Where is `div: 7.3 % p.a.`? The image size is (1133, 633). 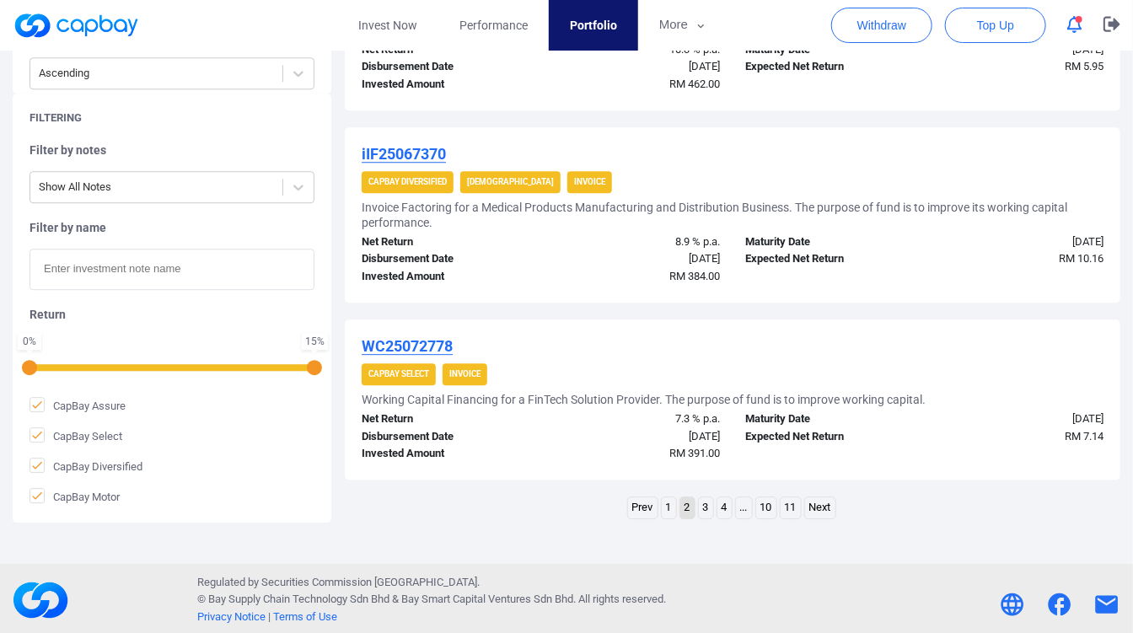 div: 7.3 % p.a. is located at coordinates (636, 419).